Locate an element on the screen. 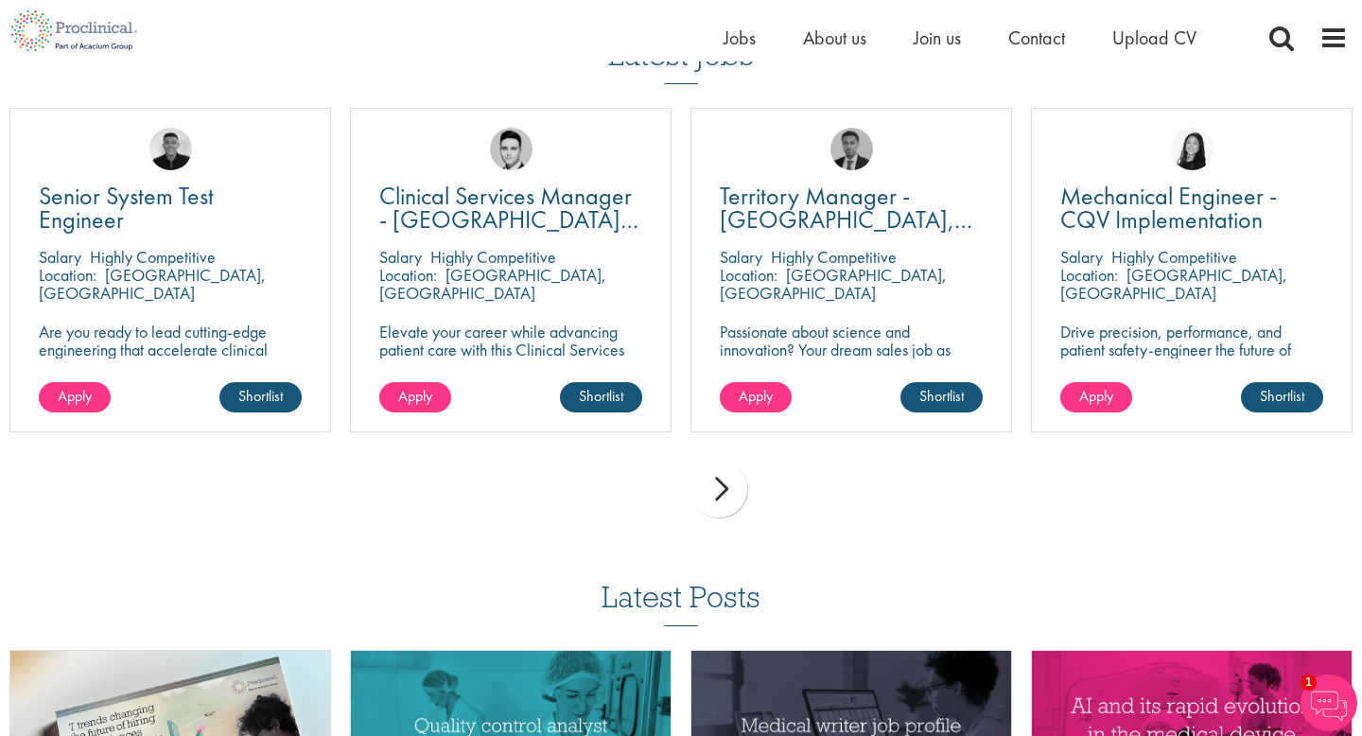  a: About us is located at coordinates (834, 38).